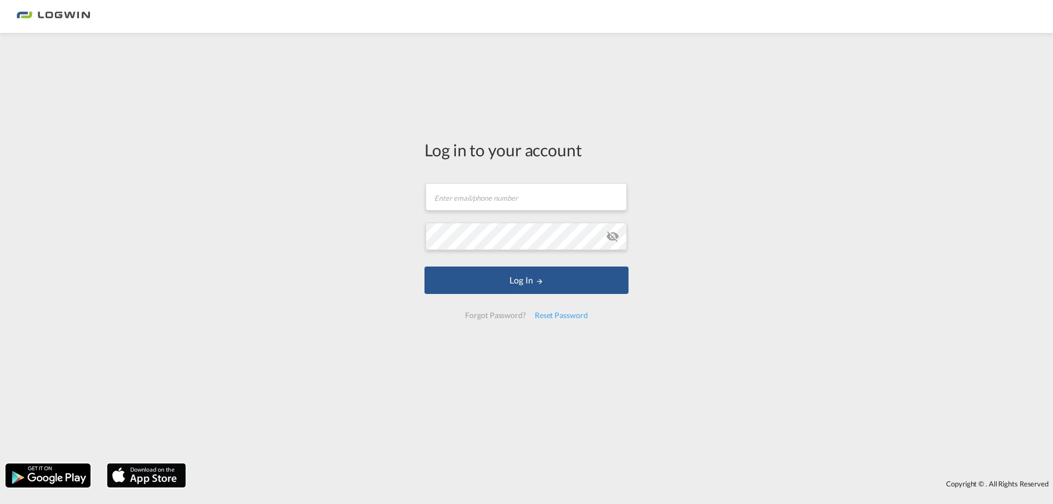 The height and width of the screenshot is (504, 1053). I want to click on button: LOGIN, so click(526, 280).